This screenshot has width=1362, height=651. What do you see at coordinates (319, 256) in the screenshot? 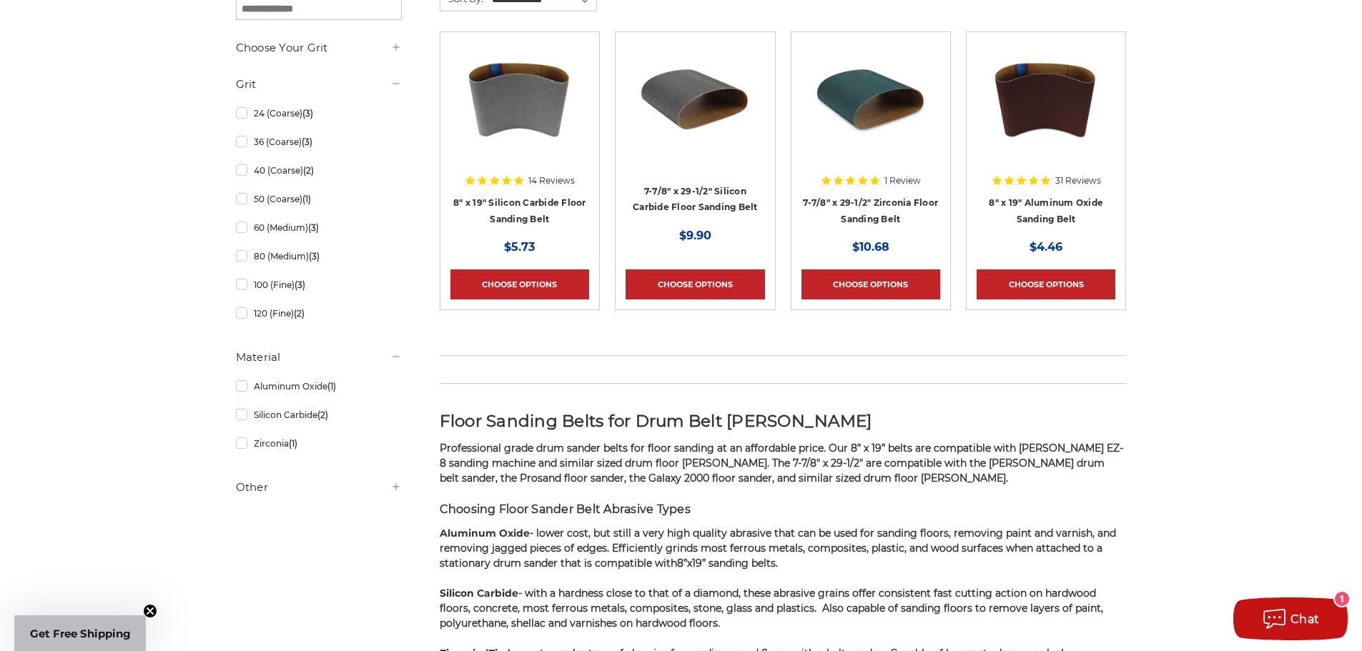
I see `a: 80 (Medium)` at bounding box center [319, 256].